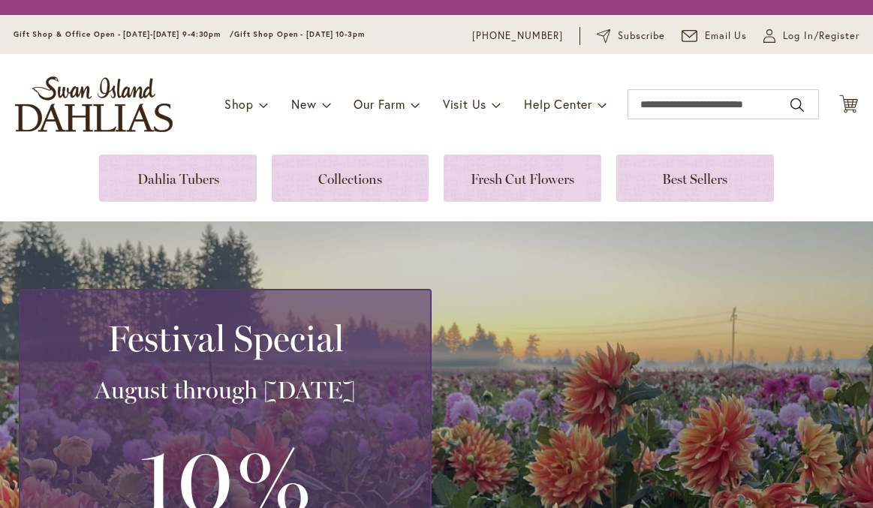 Image resolution: width=873 pixels, height=508 pixels. I want to click on span: Log In/Register, so click(821, 36).